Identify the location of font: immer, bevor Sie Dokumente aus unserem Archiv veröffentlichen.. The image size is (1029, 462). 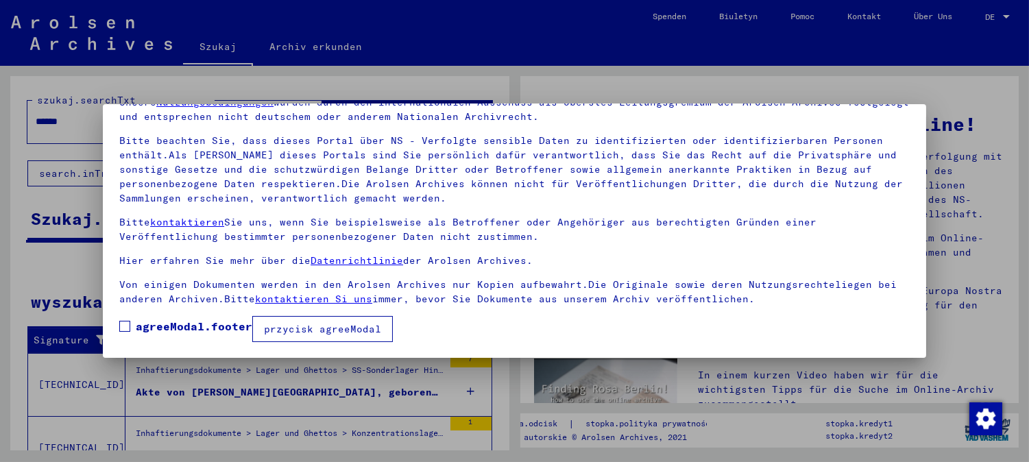
(564, 299).